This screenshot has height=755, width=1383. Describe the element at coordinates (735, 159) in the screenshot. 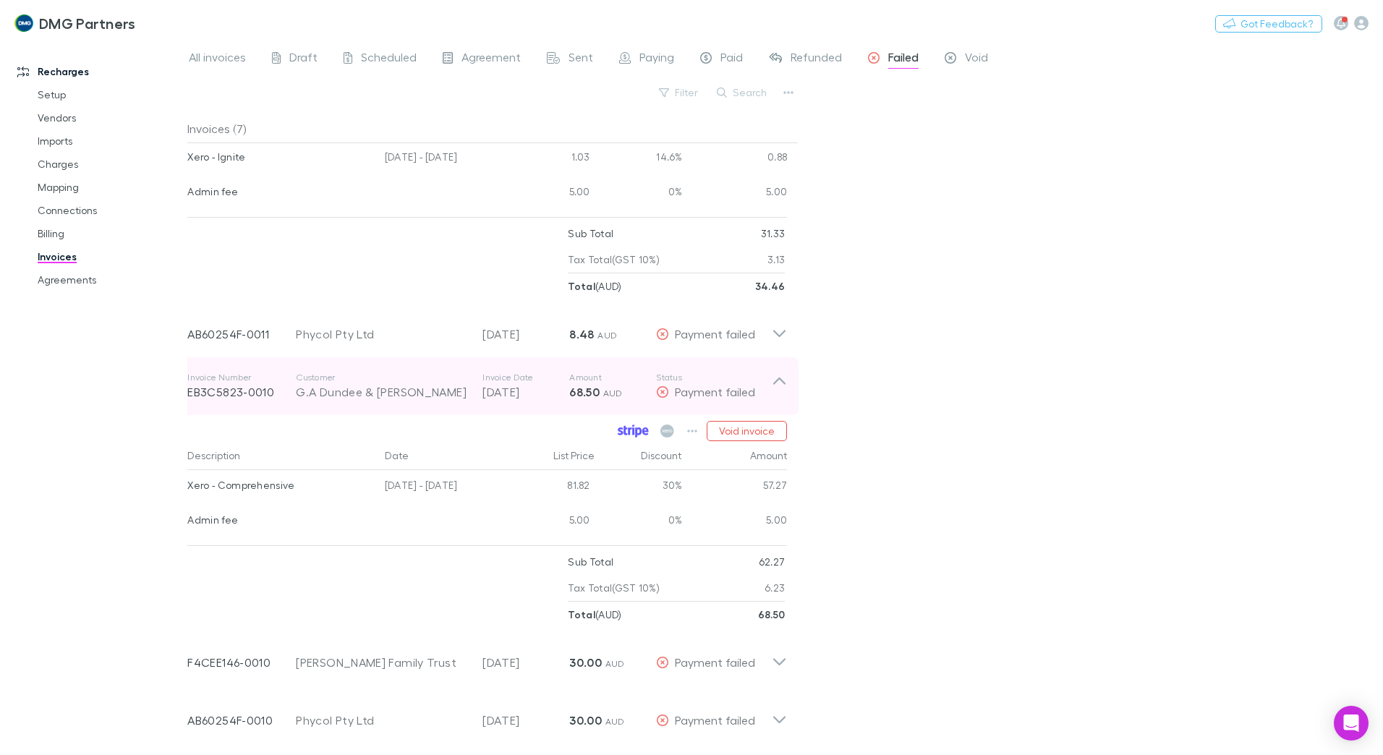

I see `div: 0.88` at that location.